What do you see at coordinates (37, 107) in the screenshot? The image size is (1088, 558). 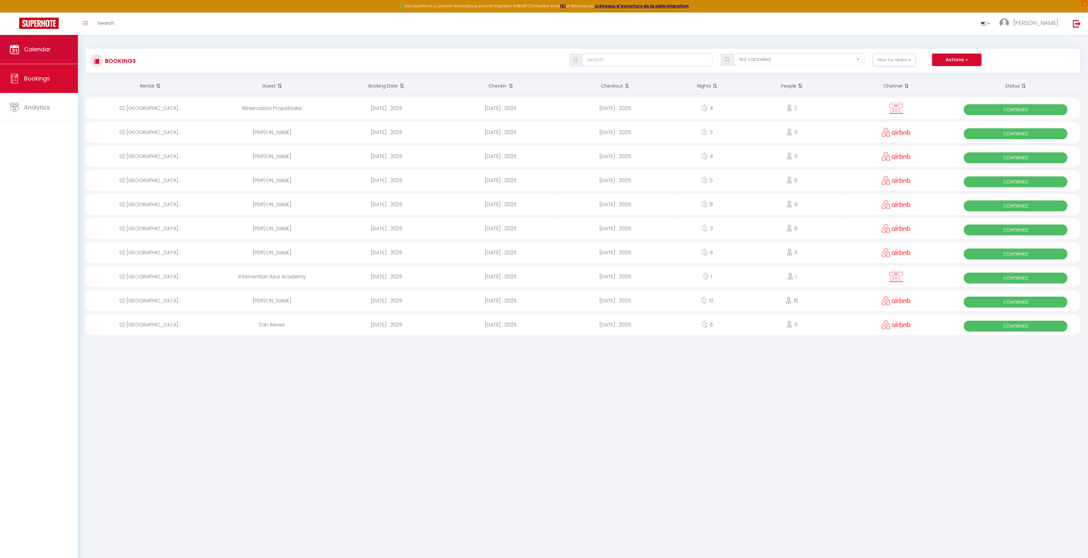 I see `span: Analytics` at bounding box center [37, 107].